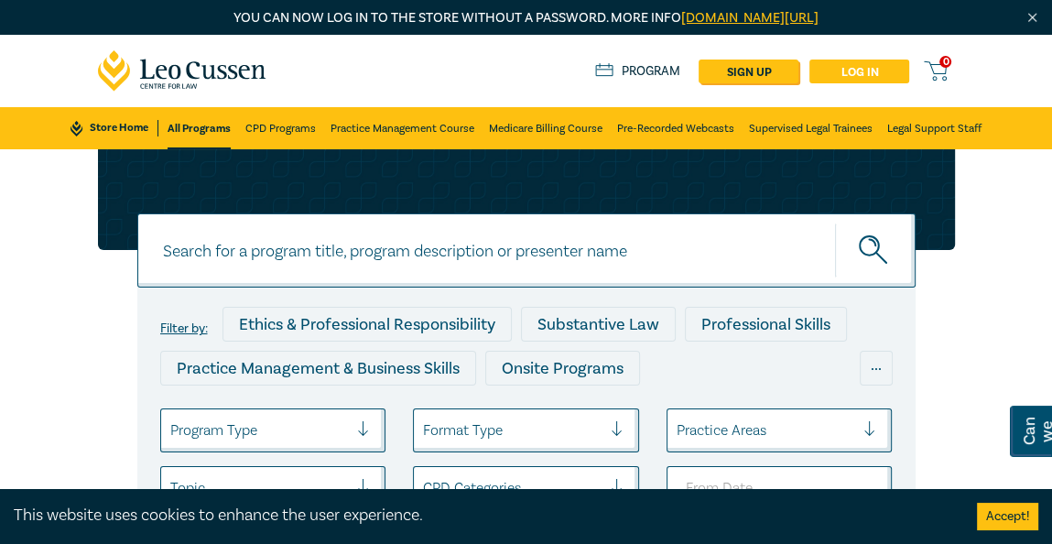  What do you see at coordinates (1007, 516) in the screenshot?
I see `button: Accept cookies` at bounding box center [1007, 516].